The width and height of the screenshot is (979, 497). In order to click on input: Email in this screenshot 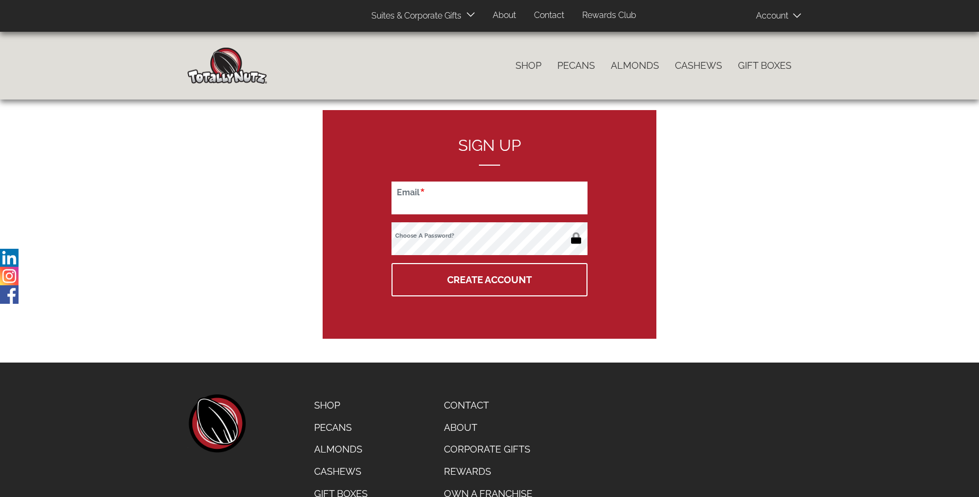, I will do `click(489, 198)`.